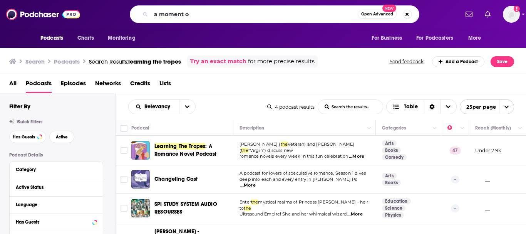 The height and width of the screenshot is (234, 526). What do you see at coordinates (435, 38) in the screenshot?
I see `span: For Podcasters` at bounding box center [435, 38].